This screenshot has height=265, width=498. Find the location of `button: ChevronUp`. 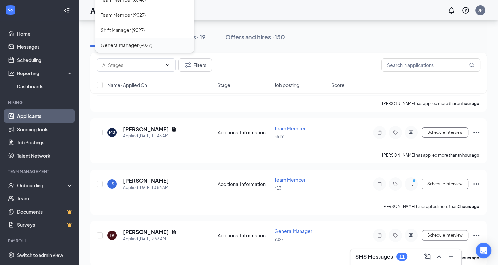

button: ChevronUp is located at coordinates (439, 257).